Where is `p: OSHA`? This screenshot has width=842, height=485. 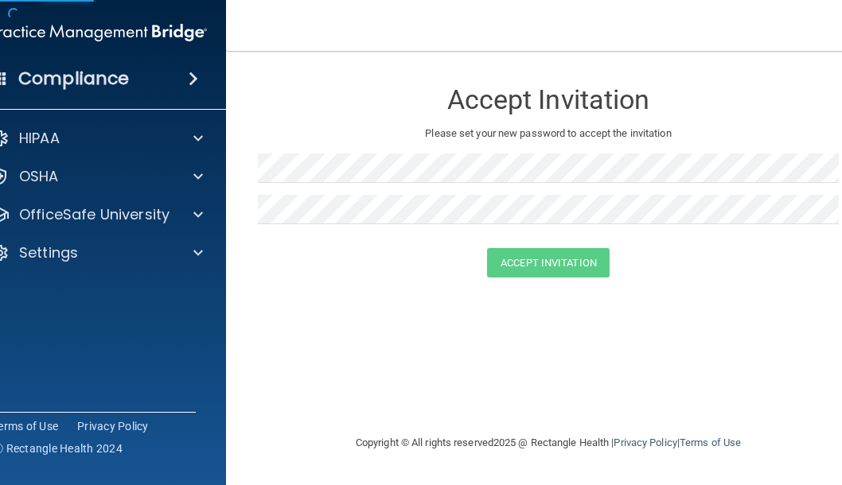 p: OSHA is located at coordinates (39, 177).